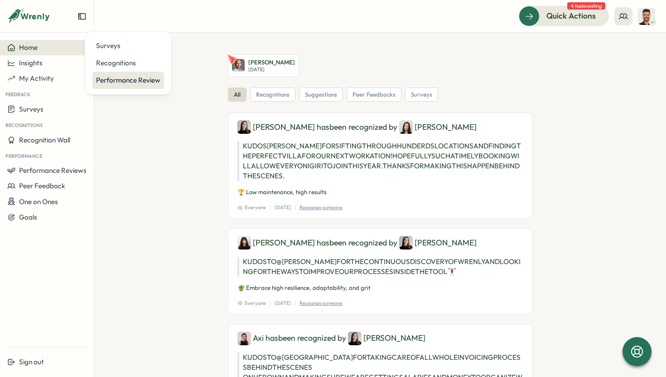 The height and width of the screenshot is (377, 666). Describe the element at coordinates (31, 361) in the screenshot. I see `span: Sign out` at that location.